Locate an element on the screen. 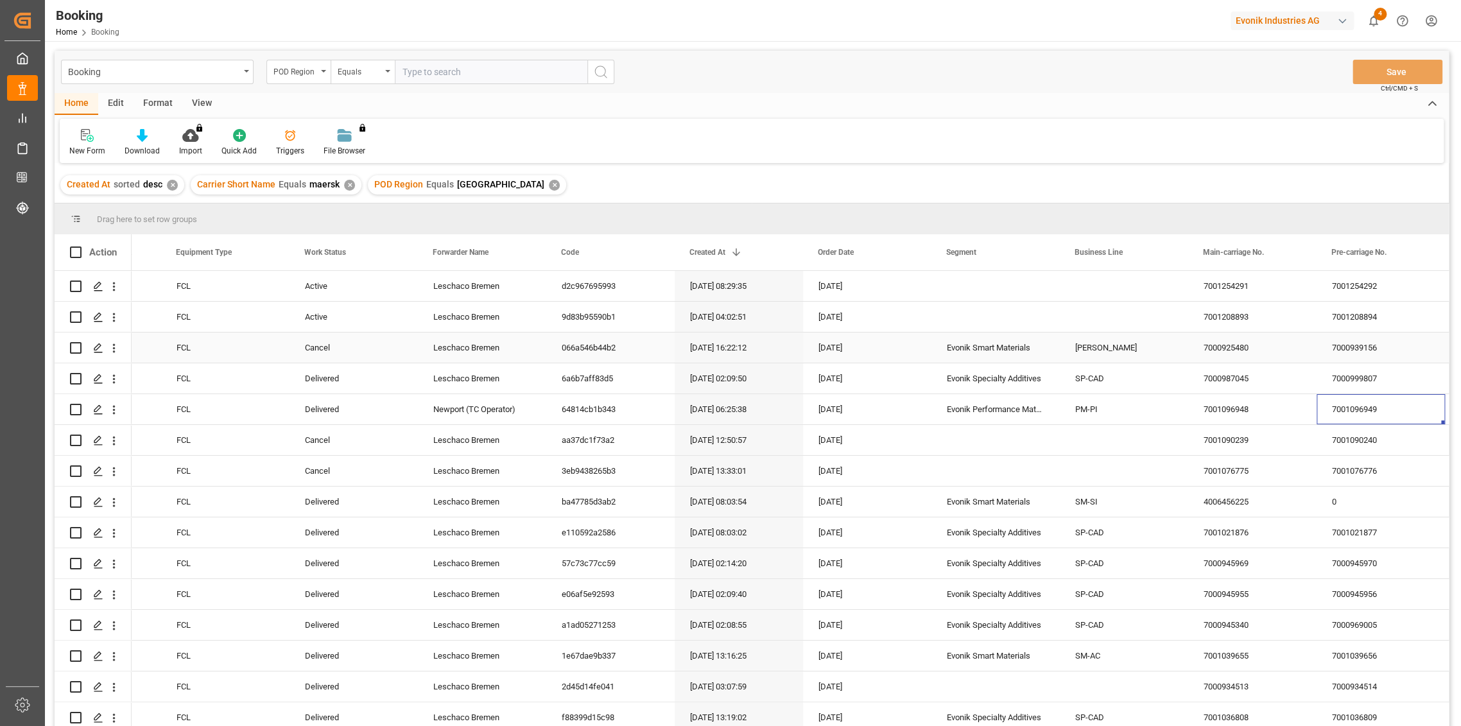  div: a1ad05271253 is located at coordinates (610, 625).